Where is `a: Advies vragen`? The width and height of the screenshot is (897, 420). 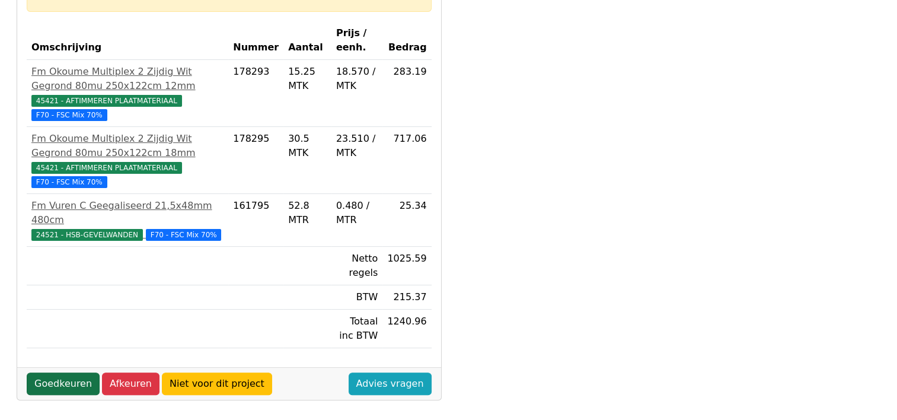
a: Advies vragen is located at coordinates (390, 383).